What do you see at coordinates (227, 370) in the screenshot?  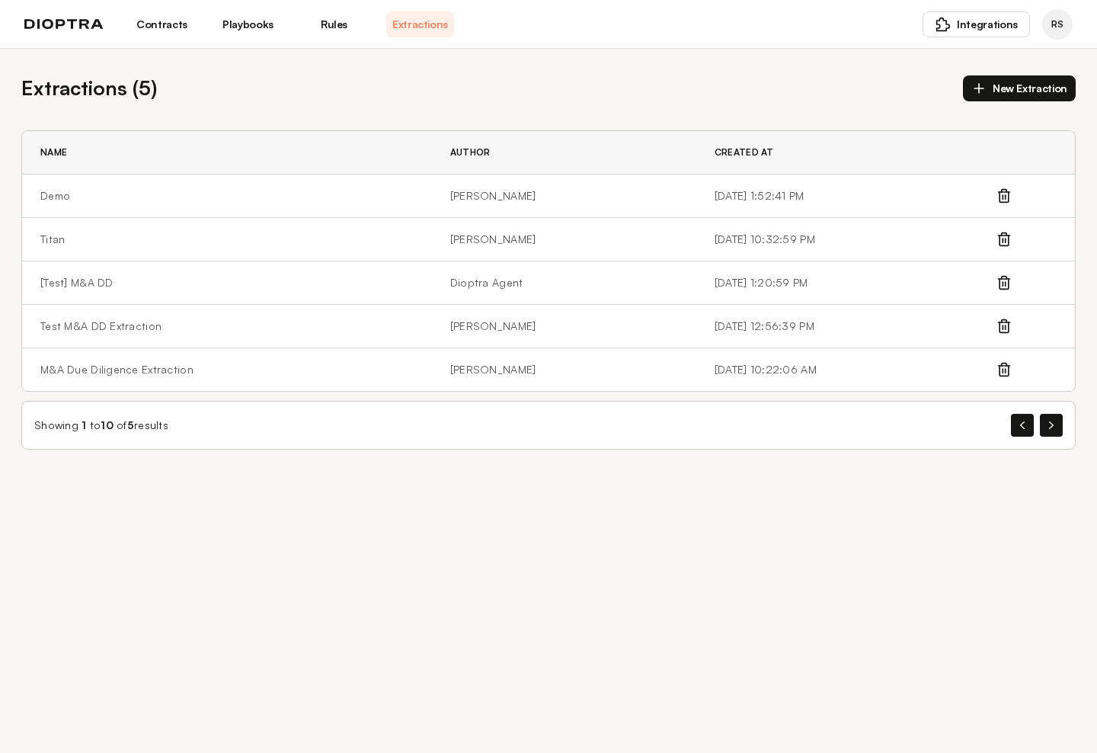 I see `td: M&A Due Diligence Extraction` at bounding box center [227, 370].